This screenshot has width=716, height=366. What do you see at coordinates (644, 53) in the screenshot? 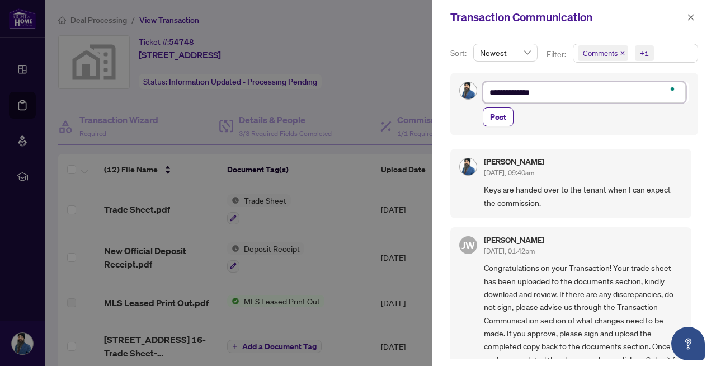
I see `div: +1` at bounding box center [644, 53].